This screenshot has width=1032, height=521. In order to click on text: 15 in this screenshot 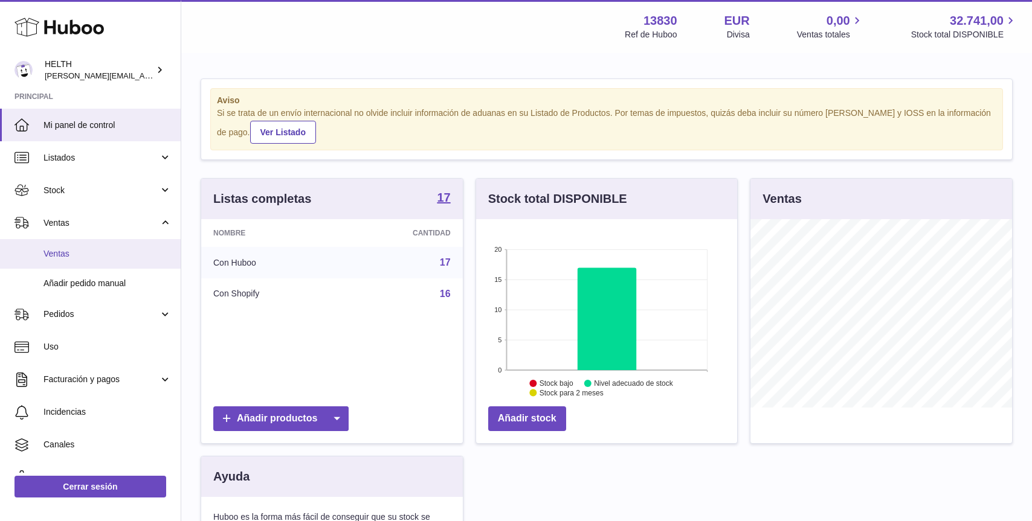, I will do `click(498, 280)`.